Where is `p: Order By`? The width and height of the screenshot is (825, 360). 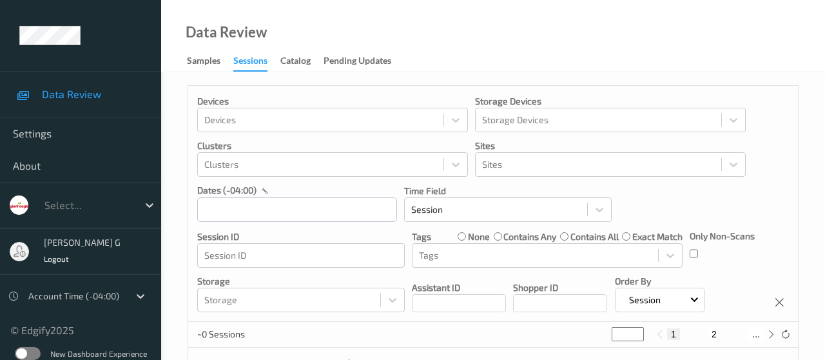 p: Order By is located at coordinates (660, 281).